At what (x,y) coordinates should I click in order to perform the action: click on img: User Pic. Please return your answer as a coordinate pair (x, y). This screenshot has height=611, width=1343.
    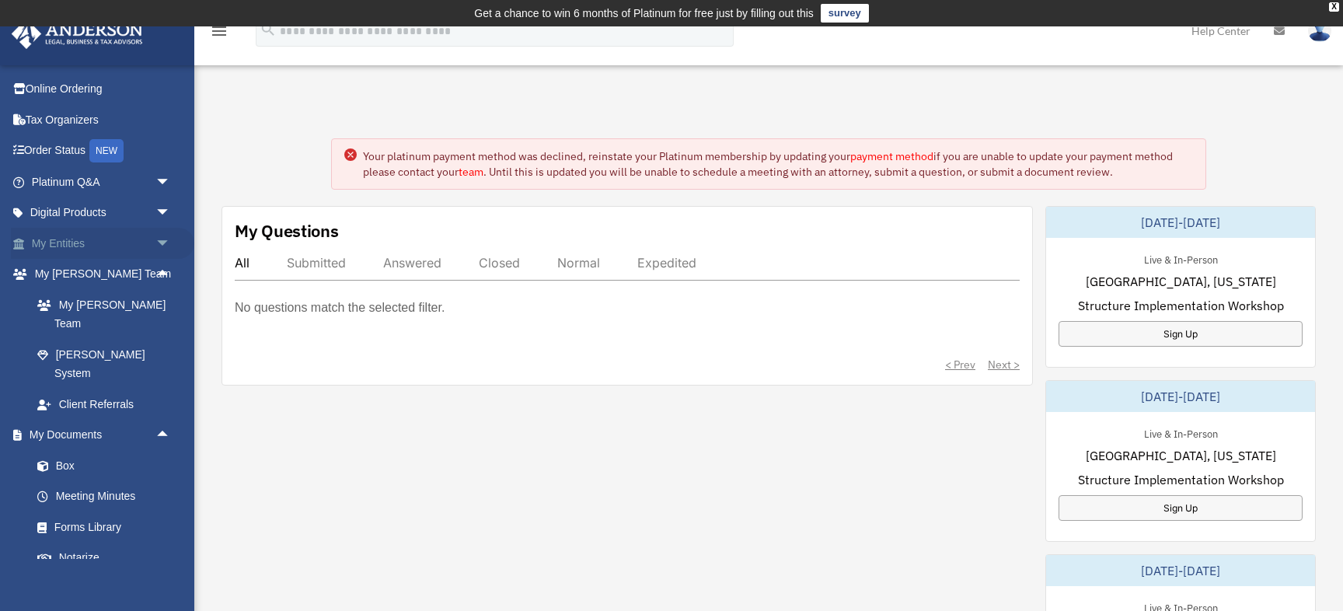
    Looking at the image, I should click on (1319, 30).